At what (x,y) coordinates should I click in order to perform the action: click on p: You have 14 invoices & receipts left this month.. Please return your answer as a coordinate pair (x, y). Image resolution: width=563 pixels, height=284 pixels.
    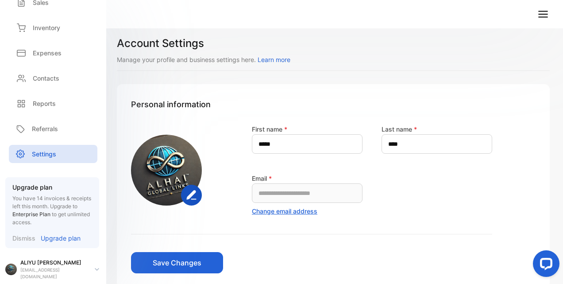
    Looking at the image, I should click on (52, 210).